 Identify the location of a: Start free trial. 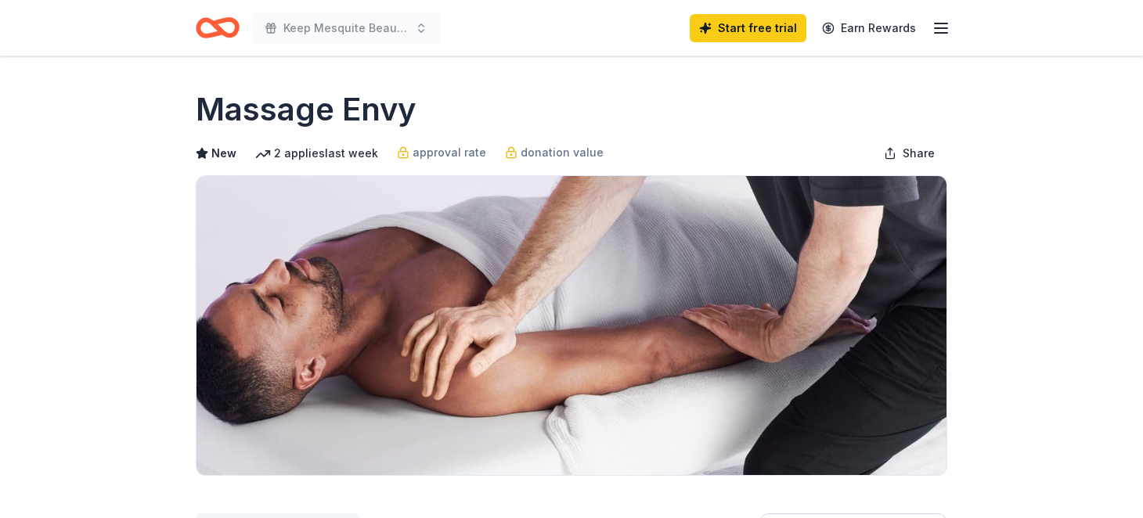
(747, 28).